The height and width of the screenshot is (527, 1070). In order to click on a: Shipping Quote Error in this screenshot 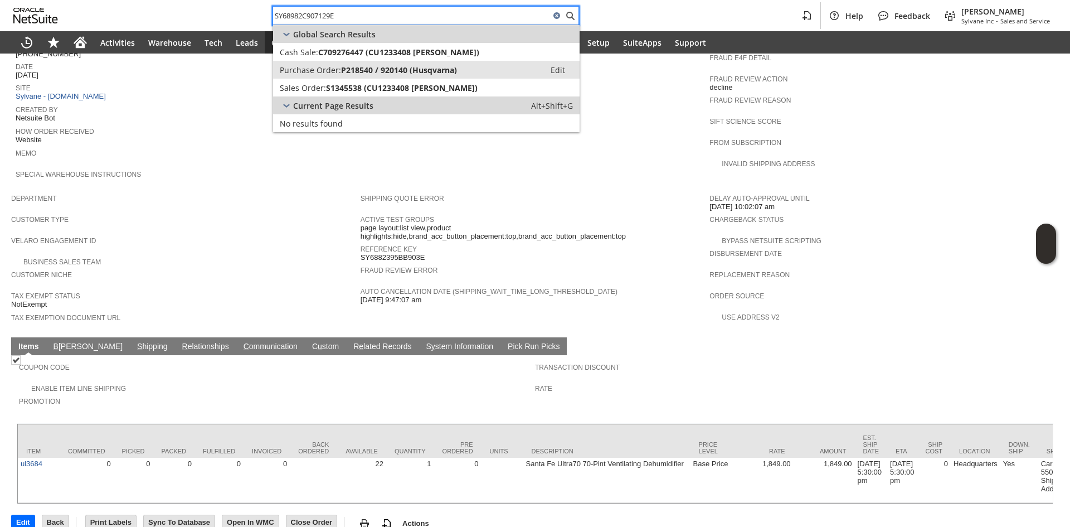, I will do `click(402, 198)`.